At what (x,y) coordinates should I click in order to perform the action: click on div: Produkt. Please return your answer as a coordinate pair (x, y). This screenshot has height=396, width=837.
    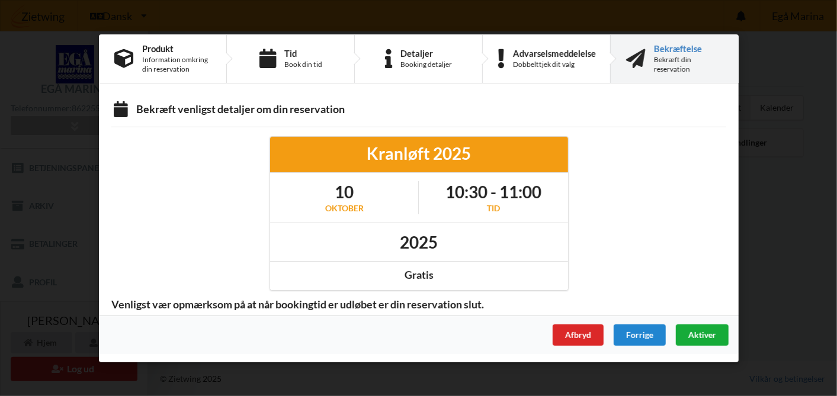
    Looking at the image, I should click on (176, 48).